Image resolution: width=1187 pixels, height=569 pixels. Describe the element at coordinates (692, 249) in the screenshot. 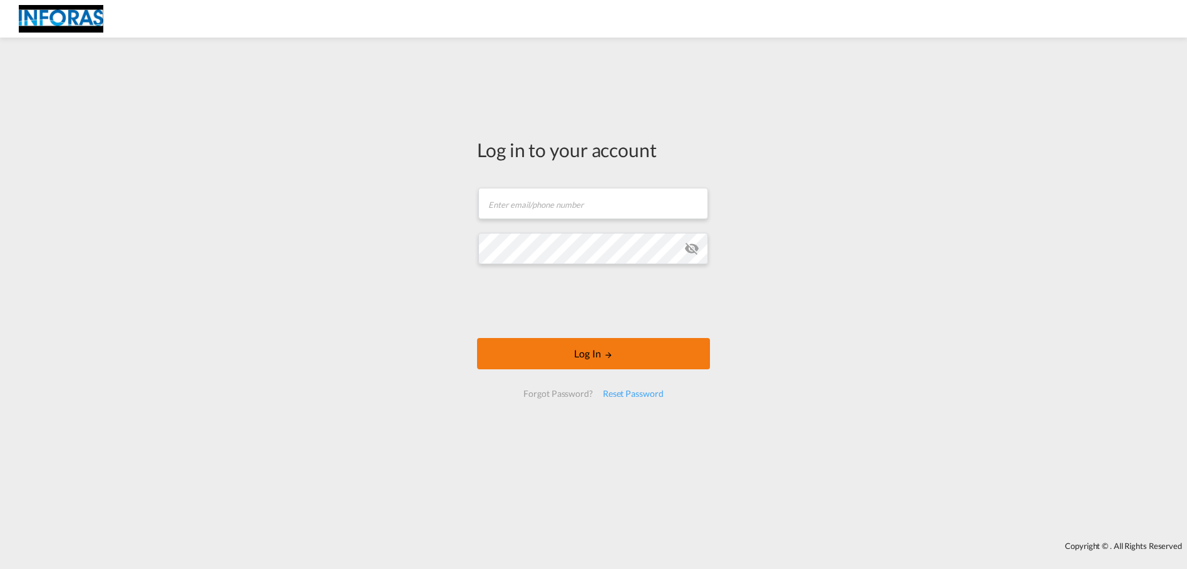

I see `md-icon: icon-eye-off` at that location.